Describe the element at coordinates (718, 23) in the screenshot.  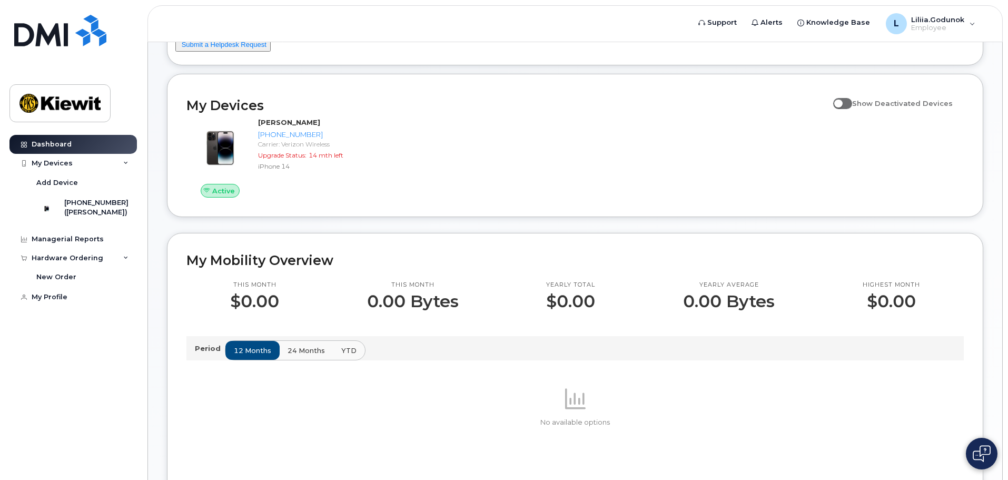
I see `a: Support` at that location.